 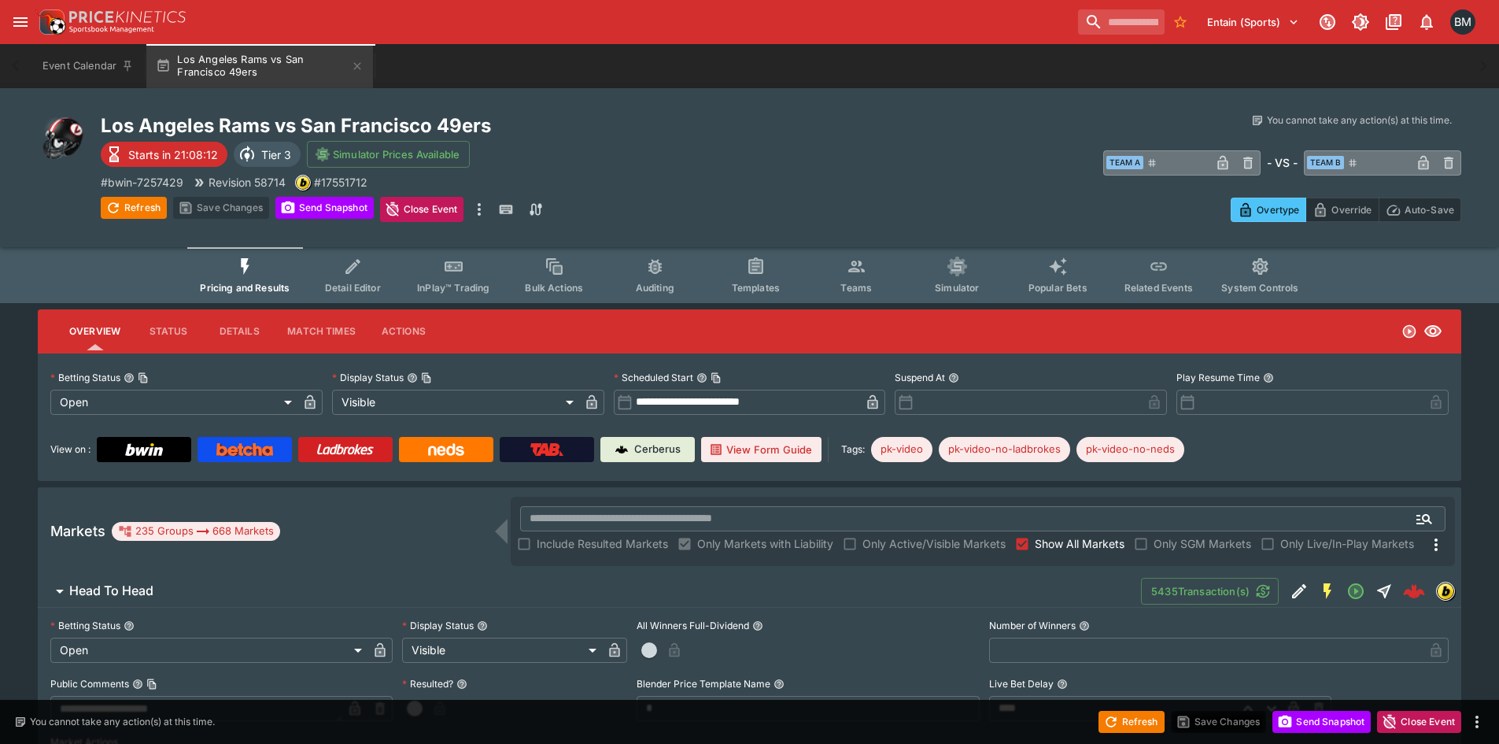 I want to click on span: Teams, so click(x=856, y=287).